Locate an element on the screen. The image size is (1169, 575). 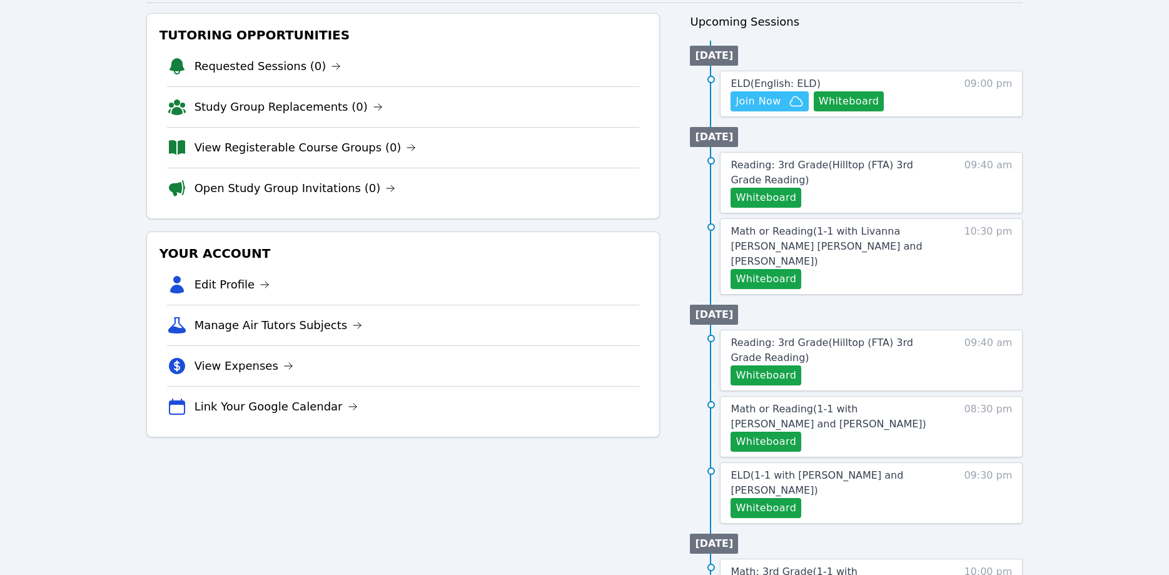
span: 09:30 pm is located at coordinates (988, 493).